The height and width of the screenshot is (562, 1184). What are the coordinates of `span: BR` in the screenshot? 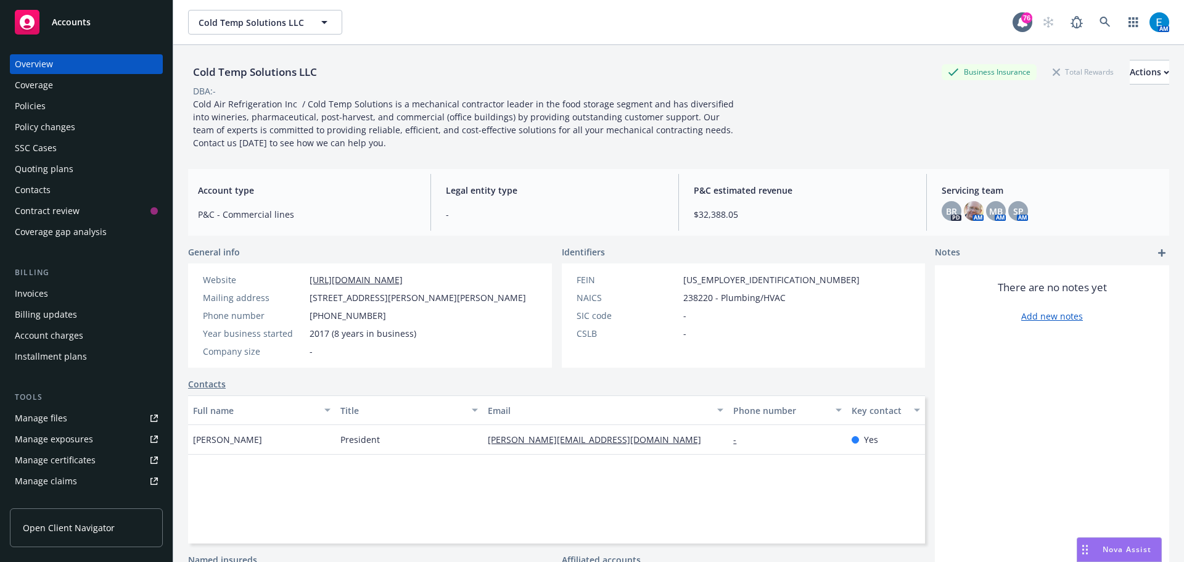 It's located at (951, 211).